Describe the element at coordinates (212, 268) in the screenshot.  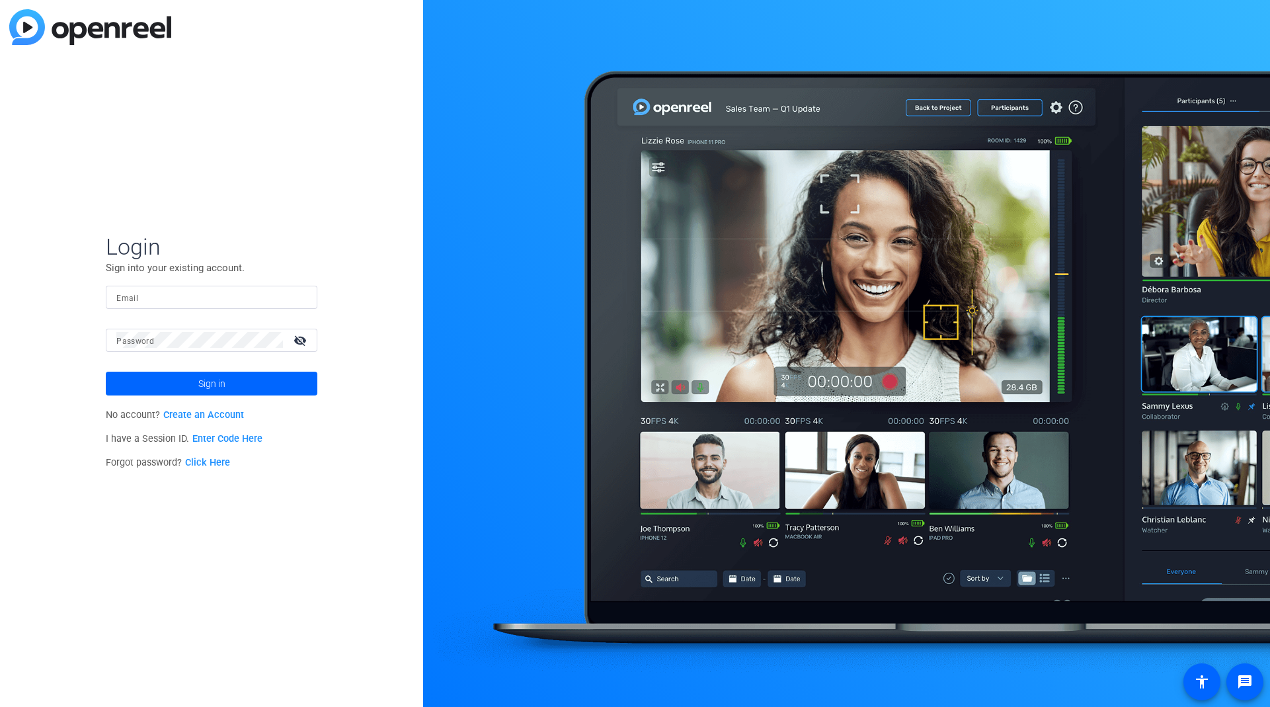
I see `p: Sign into your existing account.` at that location.